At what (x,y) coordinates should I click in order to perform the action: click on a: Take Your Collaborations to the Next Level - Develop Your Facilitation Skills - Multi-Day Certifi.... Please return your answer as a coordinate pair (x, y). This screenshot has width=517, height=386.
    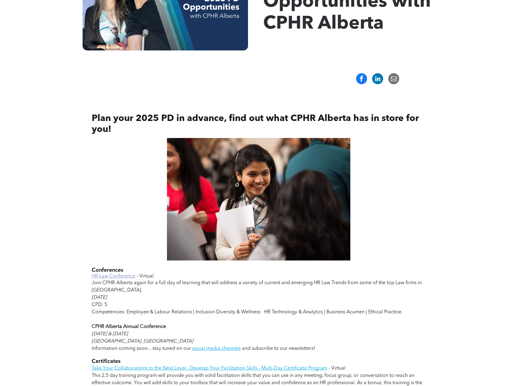
    Looking at the image, I should click on (209, 368).